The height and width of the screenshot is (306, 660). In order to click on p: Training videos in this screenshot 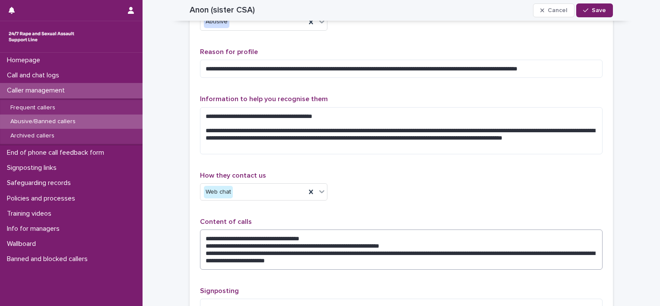, I will do `click(31, 213)`.